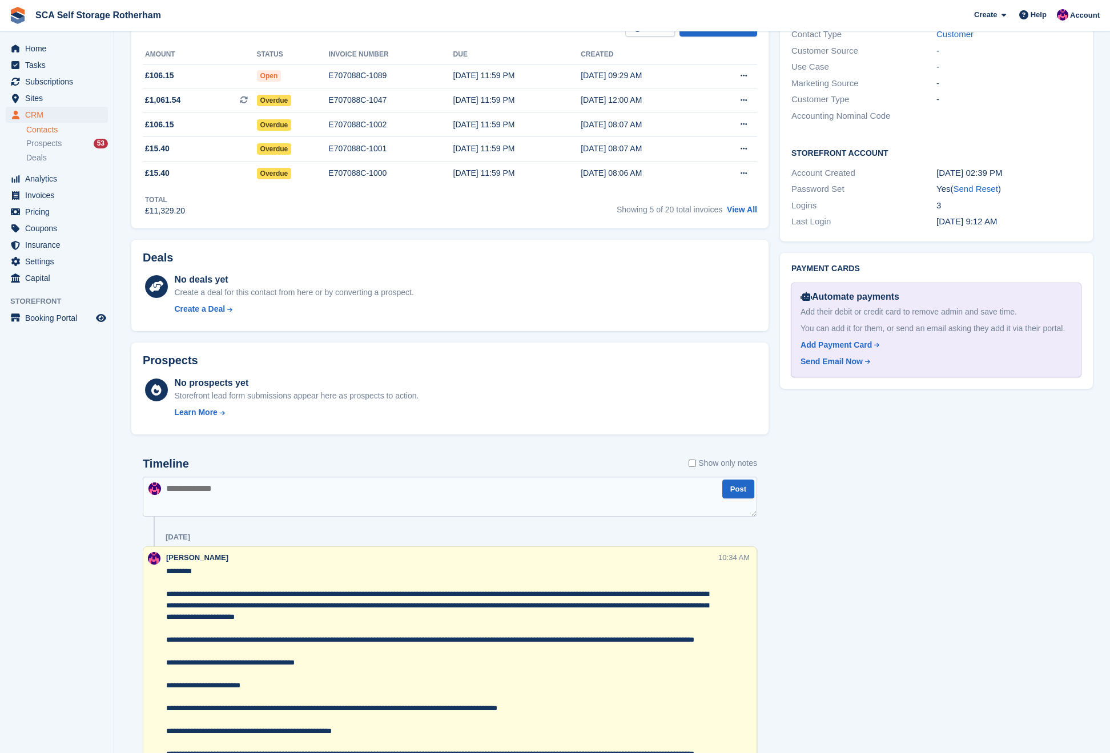 This screenshot has height=753, width=1110. Describe the element at coordinates (644, 55) in the screenshot. I see `th: Created` at that location.